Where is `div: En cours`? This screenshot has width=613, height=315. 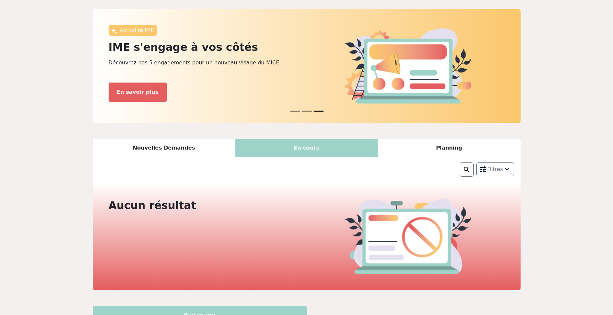
div: En cours is located at coordinates (307, 148).